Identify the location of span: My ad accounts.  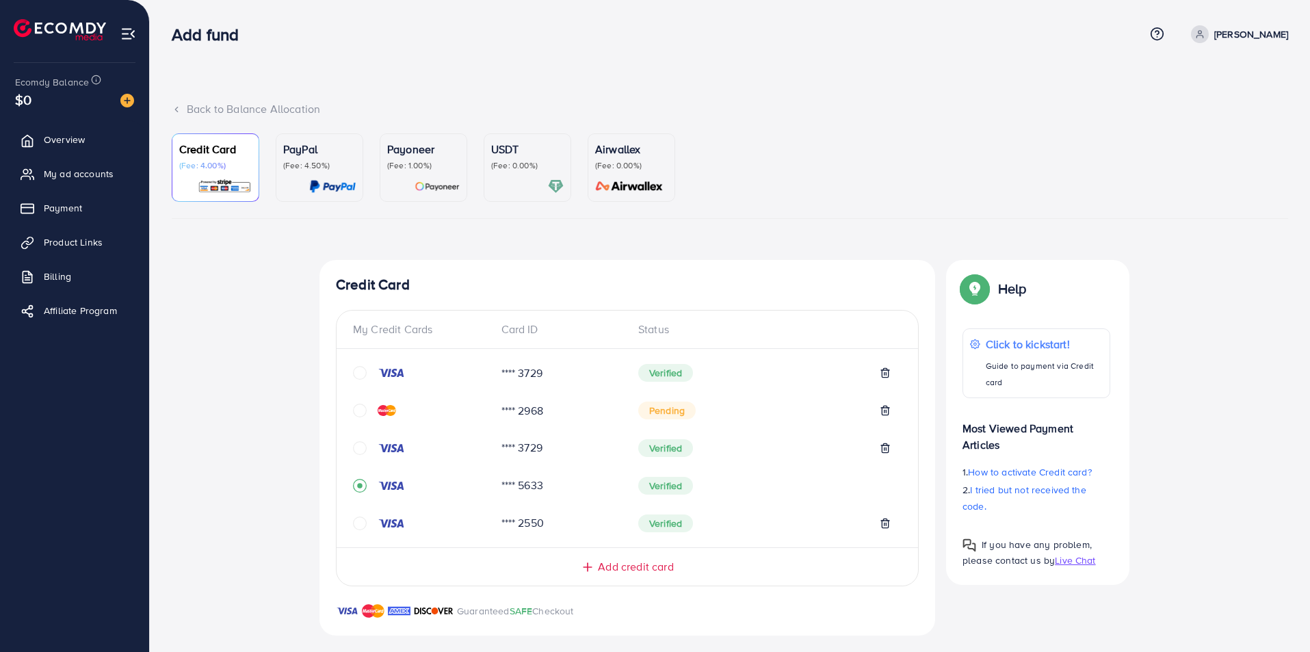
(79, 174).